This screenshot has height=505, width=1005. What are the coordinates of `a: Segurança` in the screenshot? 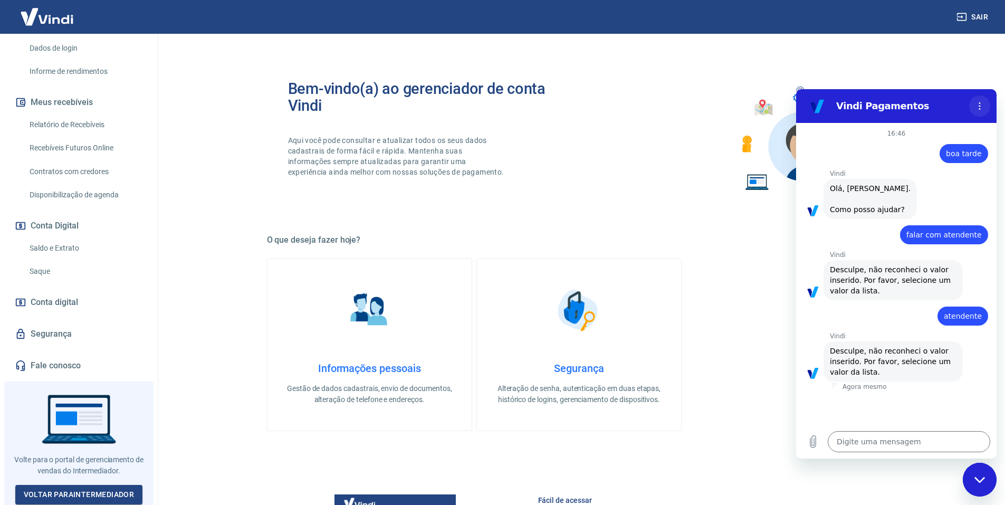 It's located at (79, 334).